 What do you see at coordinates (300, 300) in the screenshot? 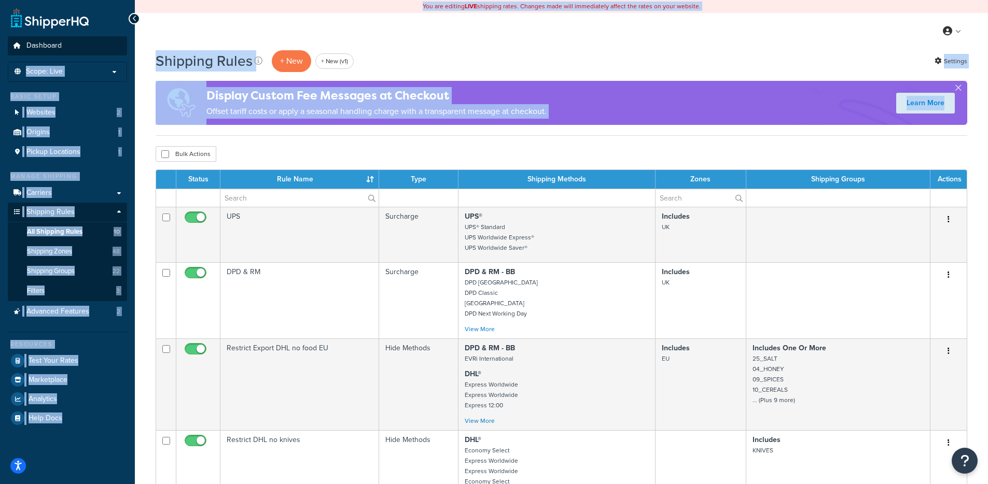
I see `td: DPD & RM` at bounding box center [300, 300].